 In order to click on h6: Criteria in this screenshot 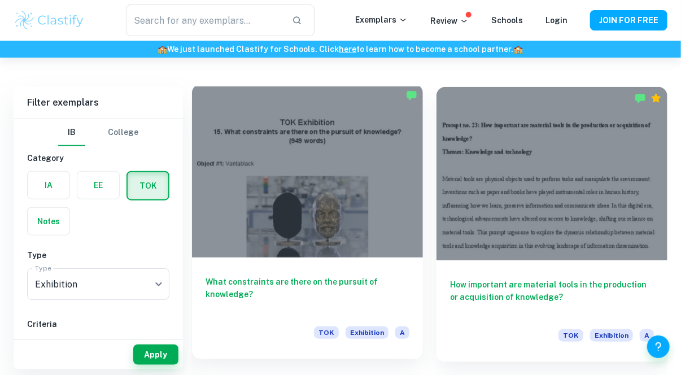, I will do `click(98, 324)`.